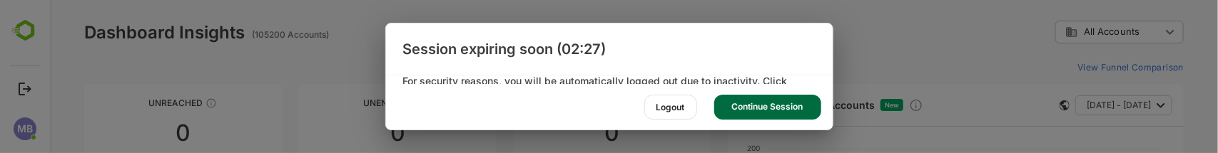 The width and height of the screenshot is (1218, 153). Describe the element at coordinates (161, 103) in the screenshot. I see `div: These accounts have not been engaged with for a defined time period` at that location.